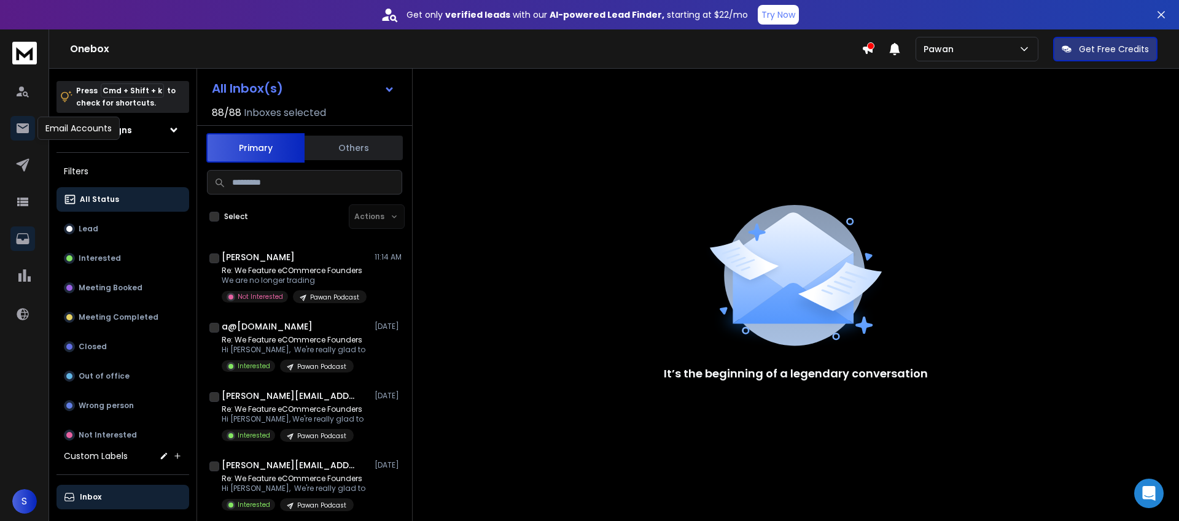 The width and height of the screenshot is (1179, 521). I want to click on h1: All Inbox(s), so click(247, 88).